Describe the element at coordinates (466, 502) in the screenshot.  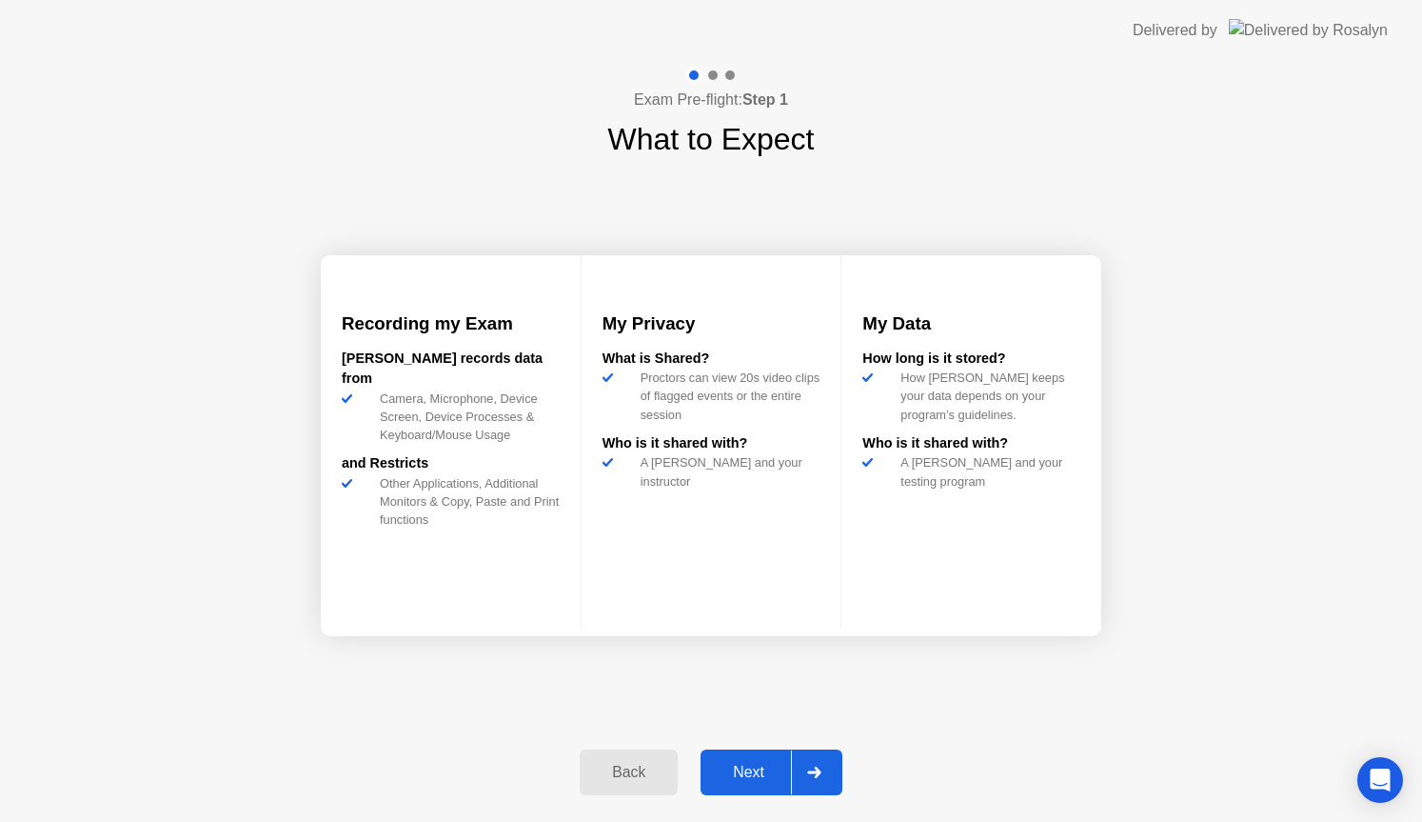
I see `div: Other Applications, Additional Monitors & Copy, Paste and Print functions` at that location.